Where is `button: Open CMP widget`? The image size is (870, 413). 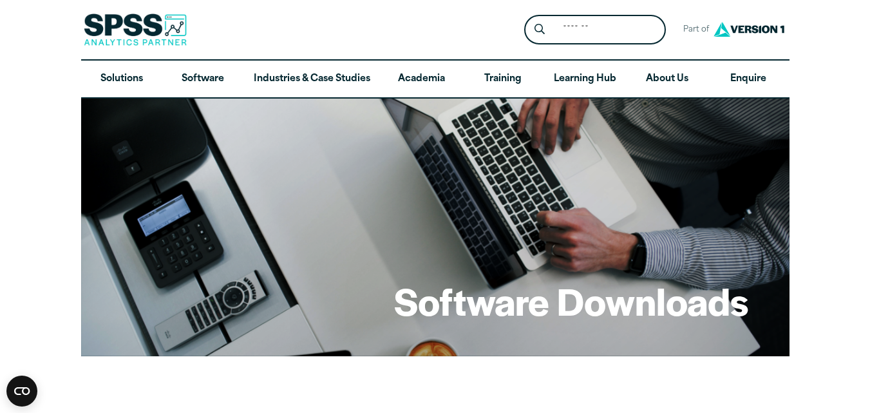 button: Open CMP widget is located at coordinates (22, 391).